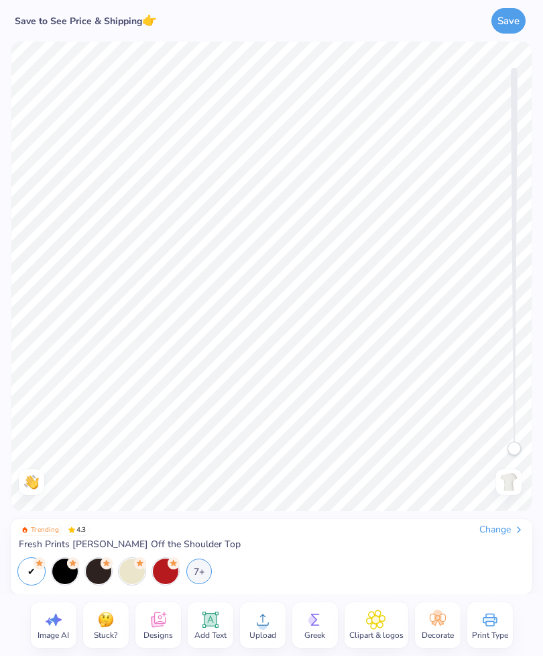 This screenshot has width=543, height=656. What do you see at coordinates (376, 635) in the screenshot?
I see `span: Clipart & logos` at bounding box center [376, 635].